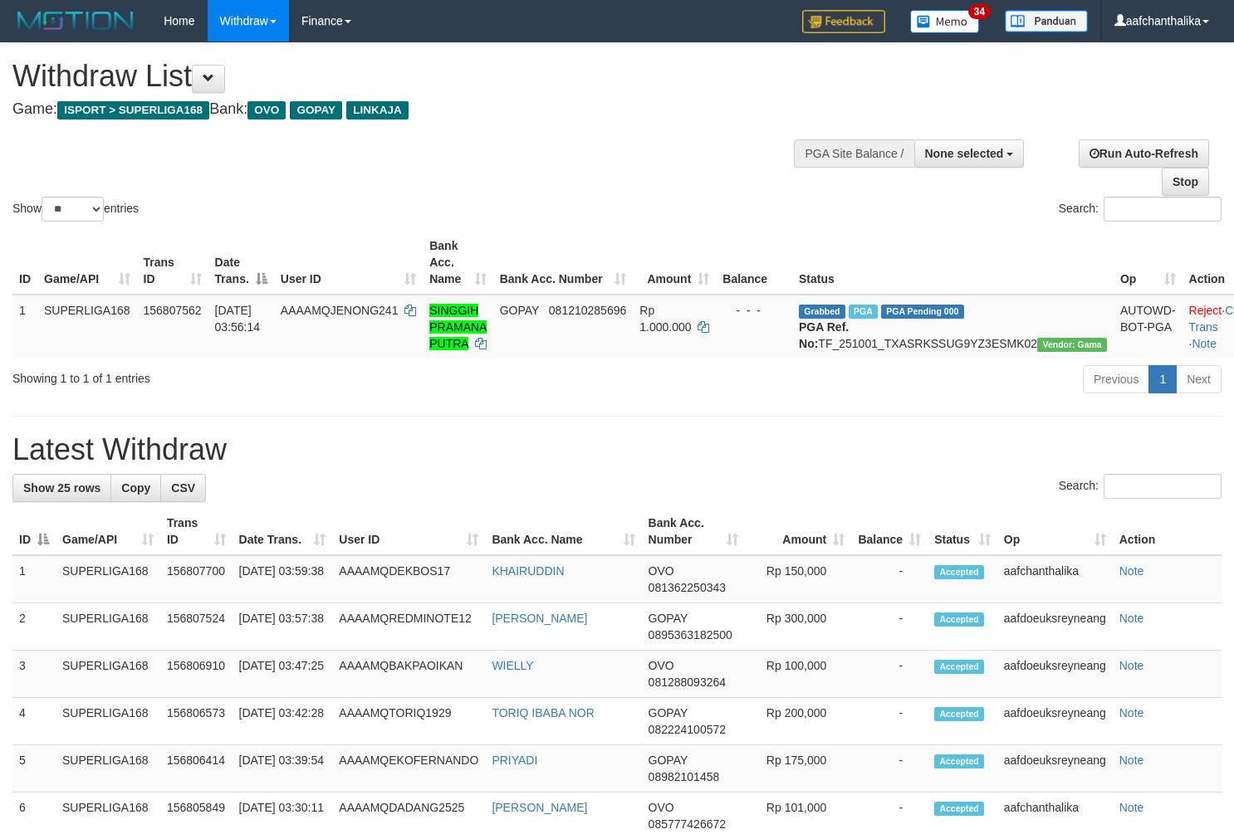 Image resolution: width=1234 pixels, height=839 pixels. Describe the element at coordinates (512, 666) in the screenshot. I see `a: WIELLY` at that location.